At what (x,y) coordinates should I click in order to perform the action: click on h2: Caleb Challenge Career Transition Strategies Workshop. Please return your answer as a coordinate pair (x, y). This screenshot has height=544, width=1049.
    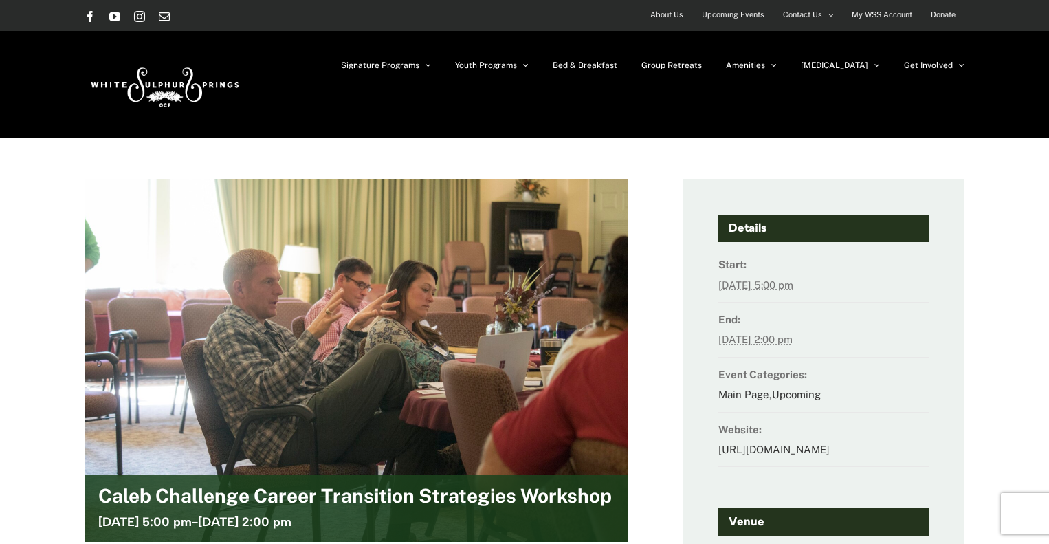
    Looking at the image, I should click on (355, 499).